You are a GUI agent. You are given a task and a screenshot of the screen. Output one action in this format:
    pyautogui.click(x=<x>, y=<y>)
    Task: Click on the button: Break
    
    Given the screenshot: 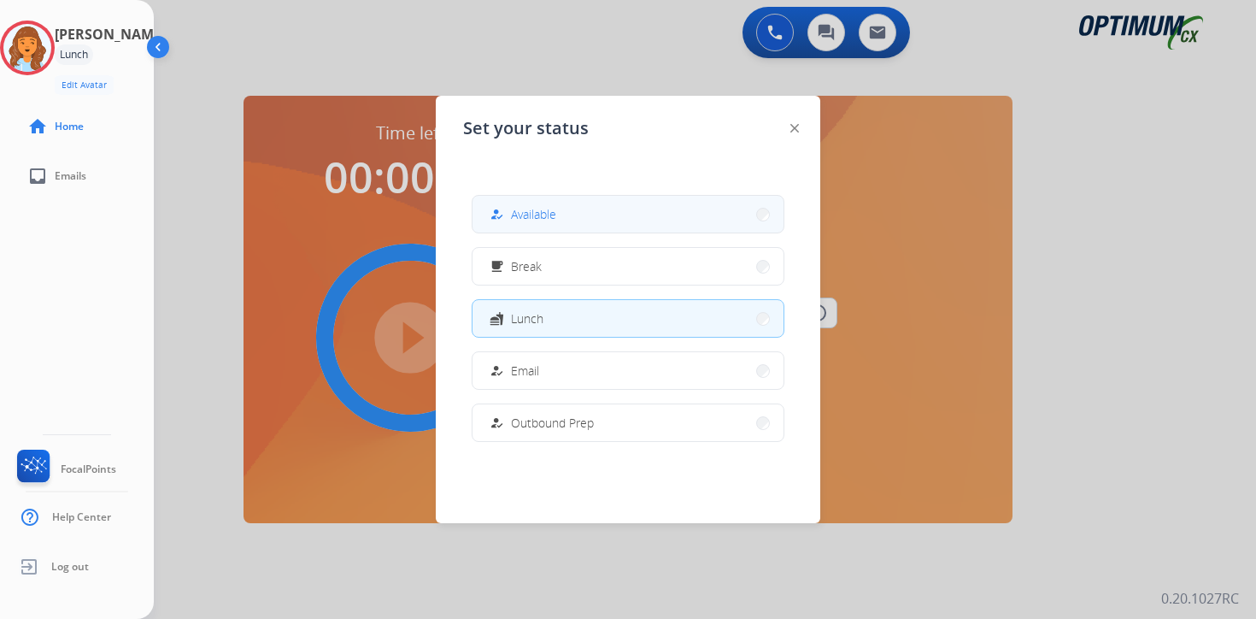 What is the action you would take?
    pyautogui.click(x=628, y=266)
    